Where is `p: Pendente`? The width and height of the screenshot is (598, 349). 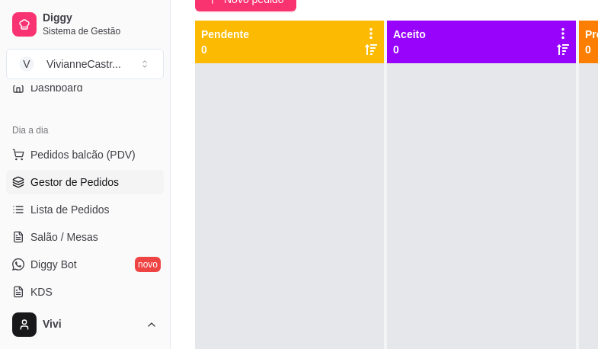 p: Pendente is located at coordinates (225, 34).